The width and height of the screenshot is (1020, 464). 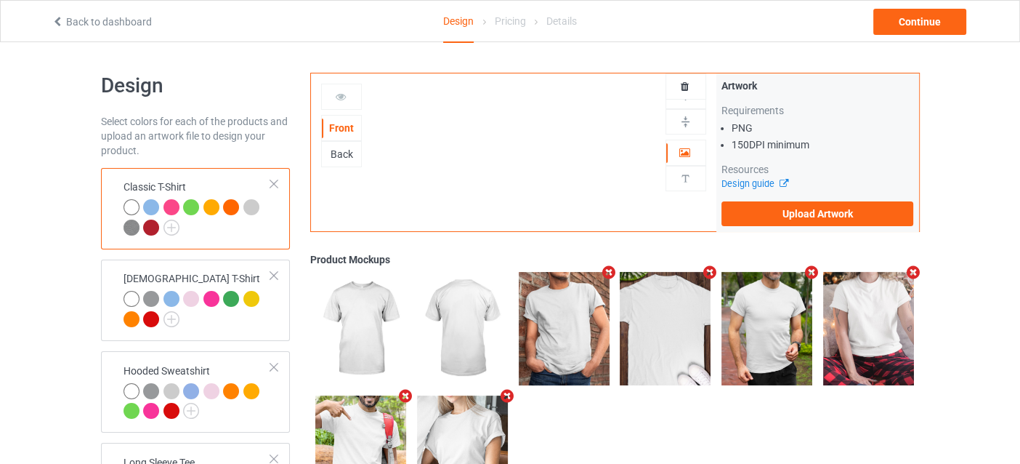 What do you see at coordinates (754, 183) in the screenshot?
I see `a: Design guide` at bounding box center [754, 183].